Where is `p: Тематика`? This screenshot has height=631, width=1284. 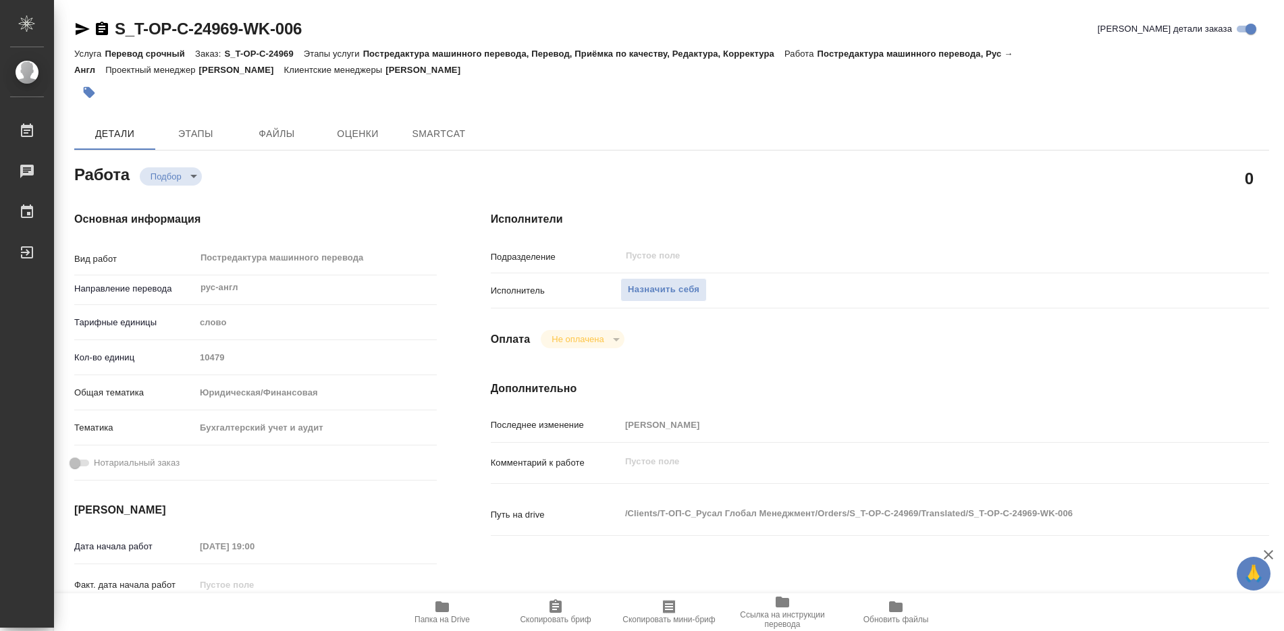
p: Тематика is located at coordinates (134, 428).